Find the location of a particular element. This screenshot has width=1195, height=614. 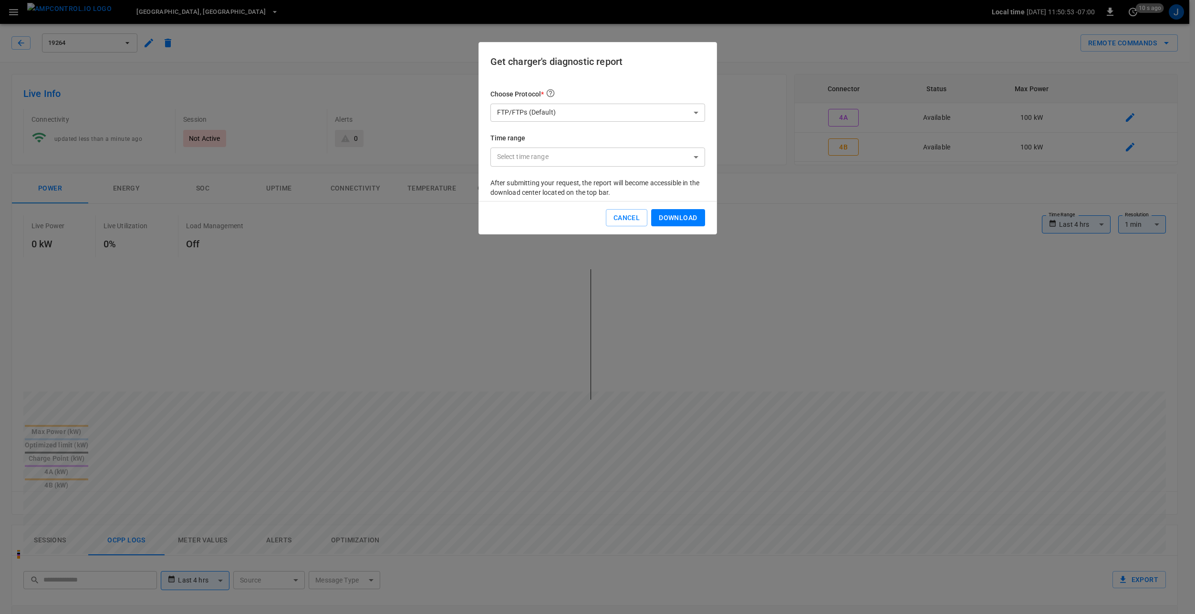

h6: Time range is located at coordinates (598, 138).